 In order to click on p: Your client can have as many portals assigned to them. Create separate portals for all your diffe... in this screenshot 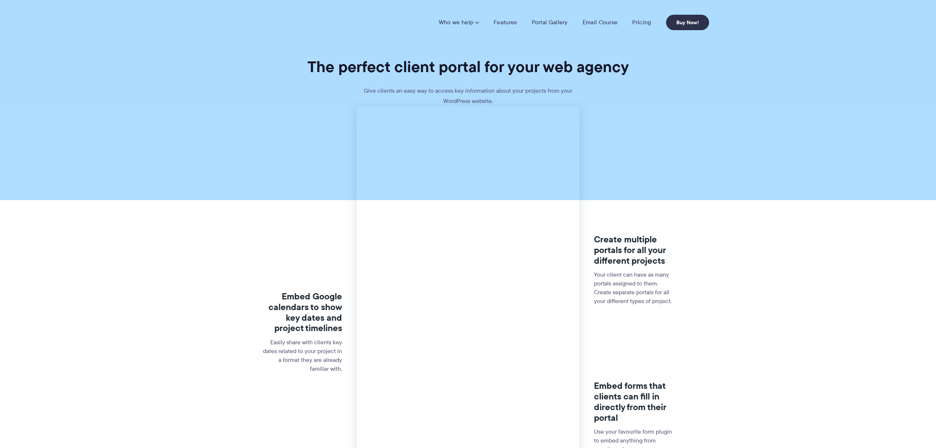, I will do `click(634, 288)`.